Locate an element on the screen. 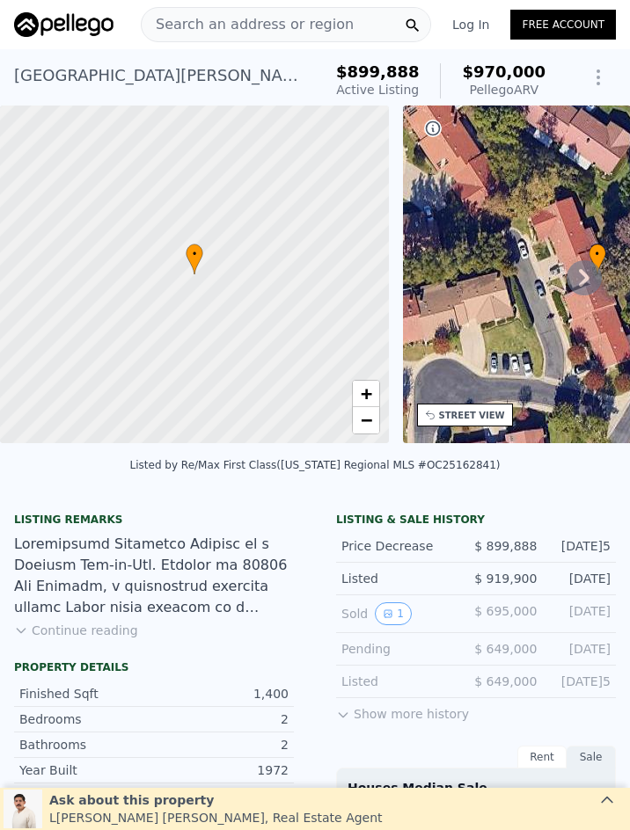  span: $ 695,000 is located at coordinates (505, 611).